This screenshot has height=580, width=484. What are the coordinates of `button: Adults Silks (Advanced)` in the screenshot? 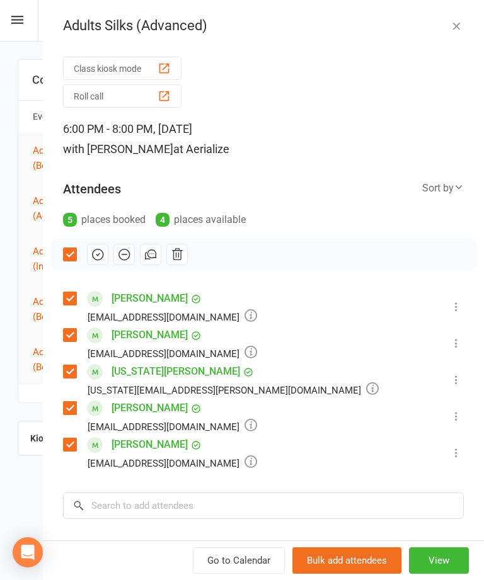 It's located at (81, 209).